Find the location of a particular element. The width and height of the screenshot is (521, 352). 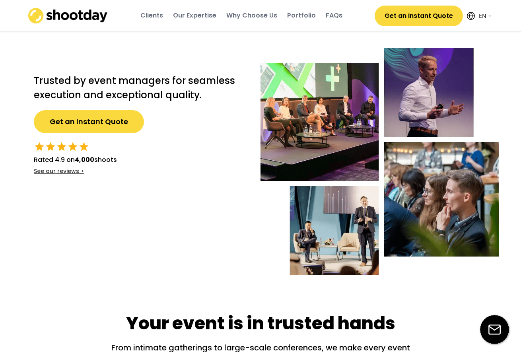

img: Icon%20feather-globe%20%281%29.svg is located at coordinates (471, 16).